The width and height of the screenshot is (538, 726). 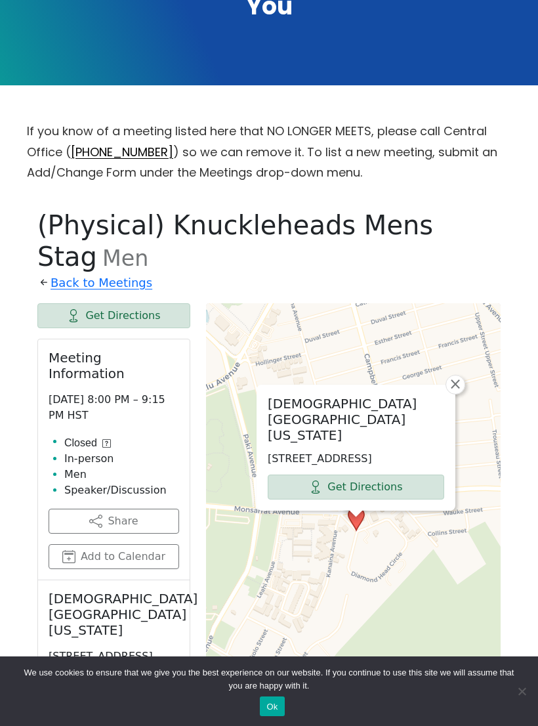 I want to click on span: We use cookies to ensure that we give you the best experience on our website. If you continue to ..., so click(x=269, y=680).